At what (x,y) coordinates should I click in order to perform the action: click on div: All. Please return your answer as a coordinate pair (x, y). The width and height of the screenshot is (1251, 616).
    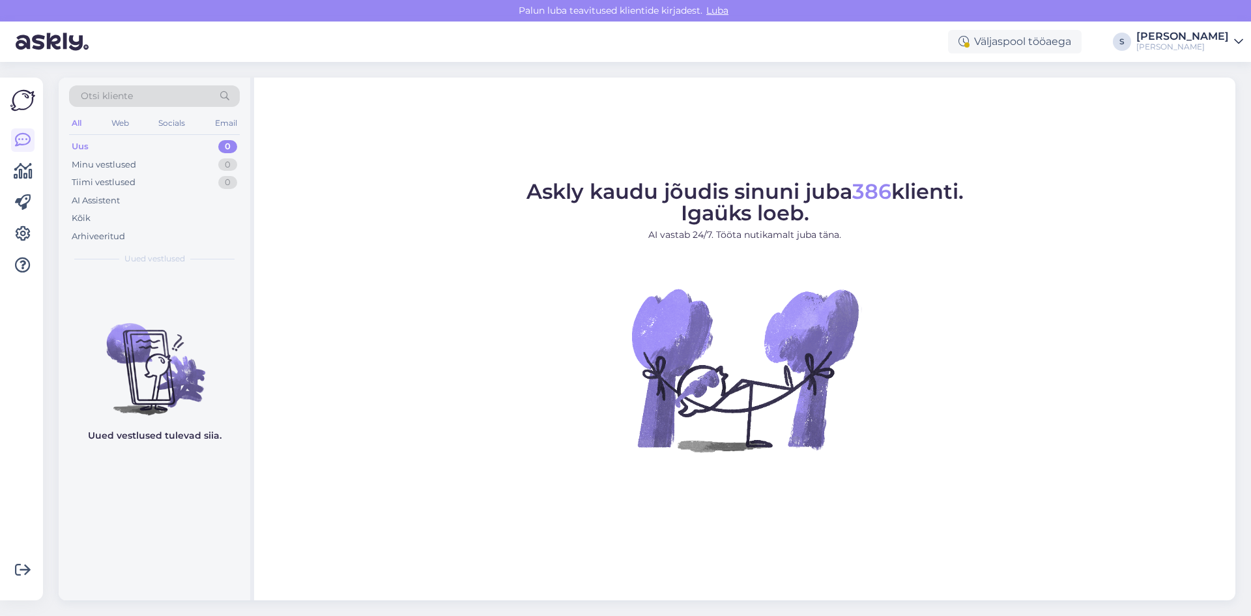
    Looking at the image, I should click on (76, 123).